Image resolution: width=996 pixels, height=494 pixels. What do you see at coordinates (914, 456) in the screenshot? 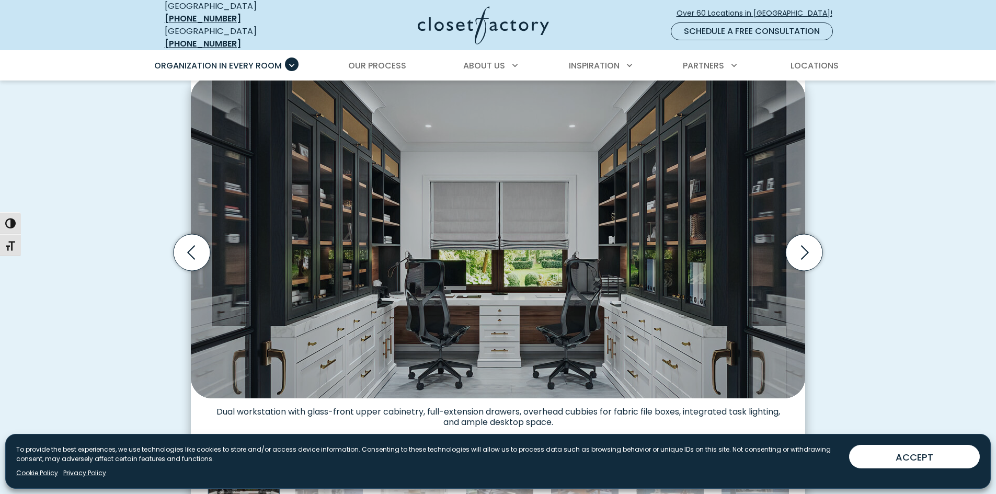
I see `button: ACCEPT` at bounding box center [914, 456].